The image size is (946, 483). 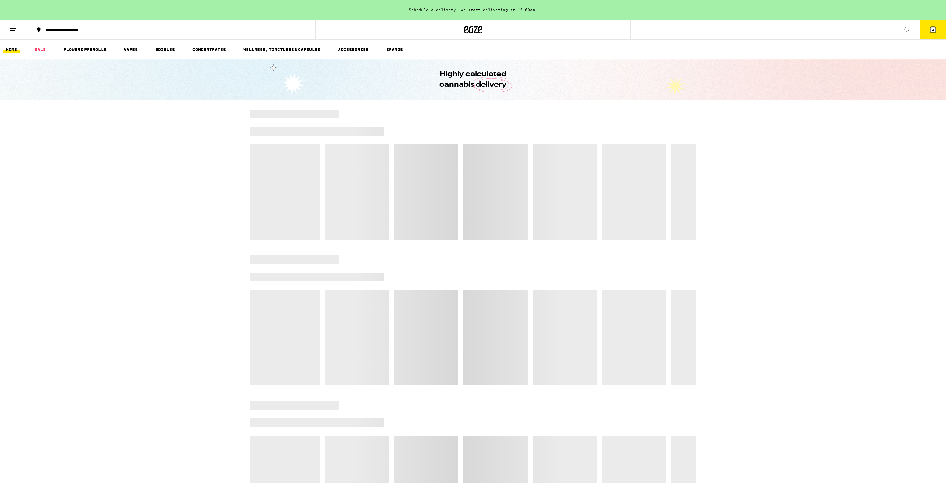 I want to click on a: CONCENTRATES, so click(x=209, y=50).